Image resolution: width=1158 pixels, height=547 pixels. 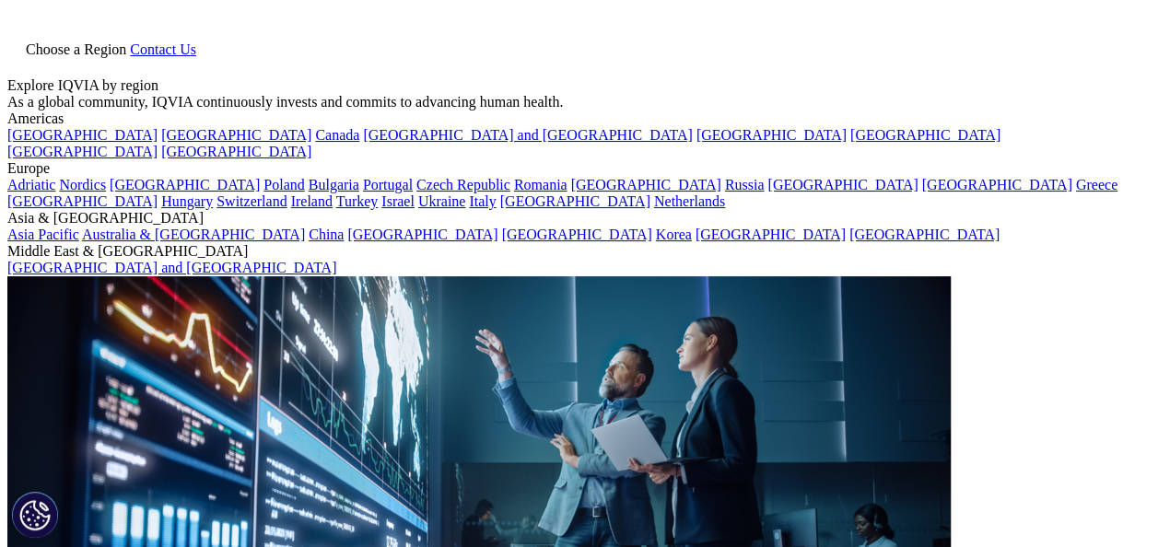 I want to click on a: Israel, so click(x=398, y=201).